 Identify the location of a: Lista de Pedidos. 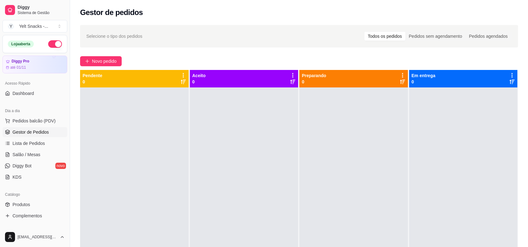
(35, 143).